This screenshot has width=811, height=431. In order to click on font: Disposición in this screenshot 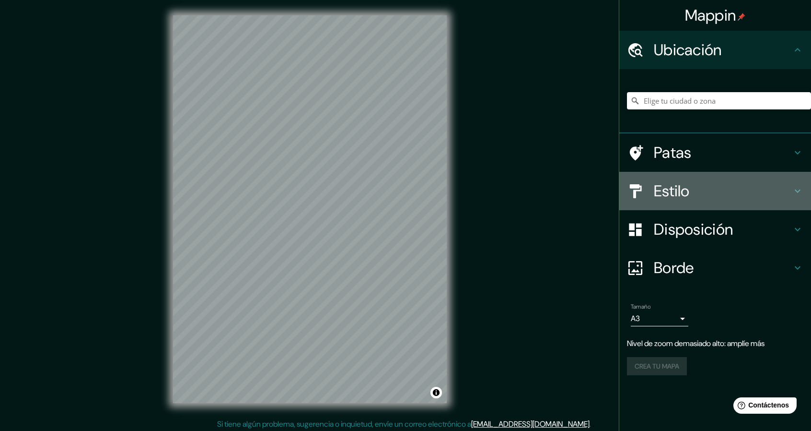, I will do `click(693, 229)`.